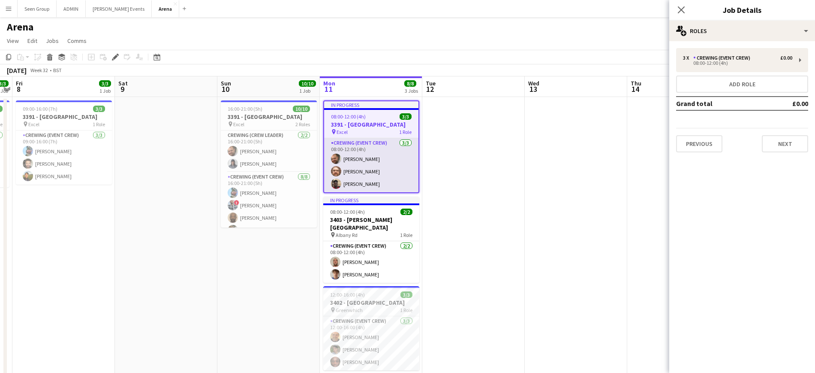 The height and width of the screenshot is (373, 815). I want to click on a: Jobs, so click(52, 41).